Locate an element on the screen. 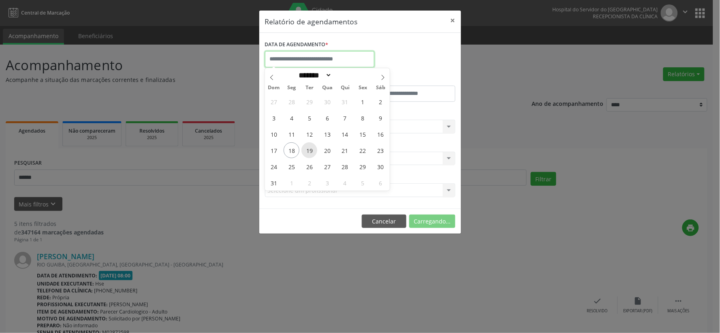 The height and width of the screenshot is (333, 720). span: Agosto 29, 2025 is located at coordinates (363, 166).